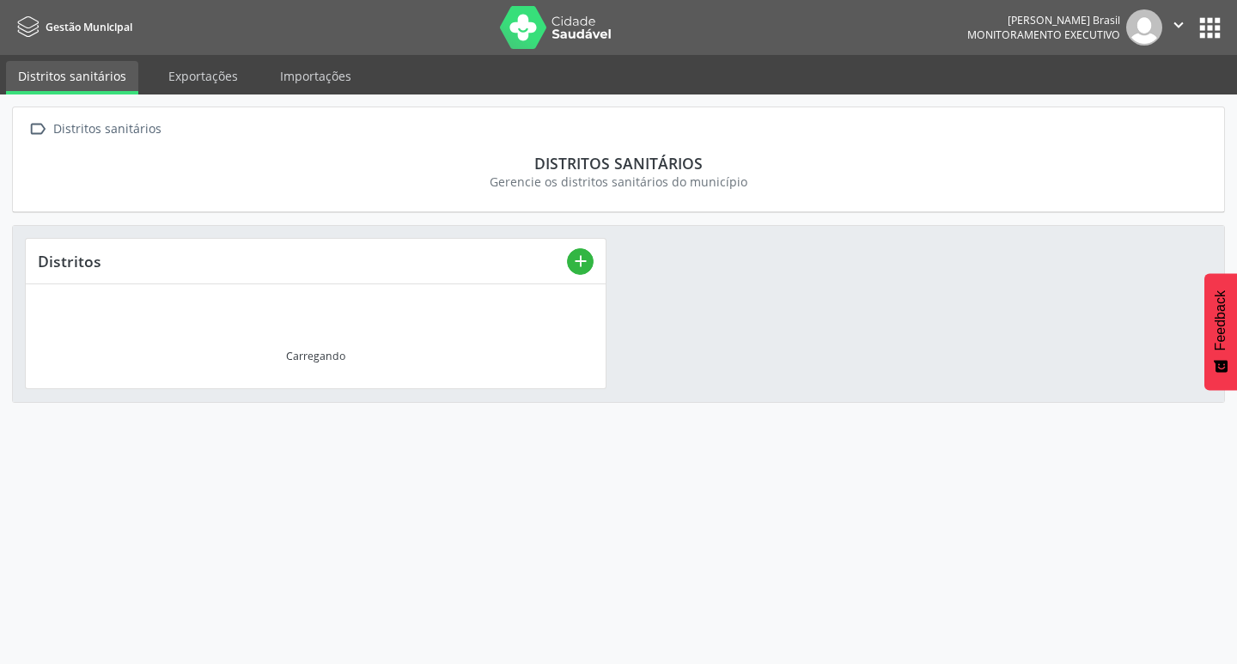 The width and height of the screenshot is (1237, 664). I want to click on span: Gestão Municipal, so click(88, 27).